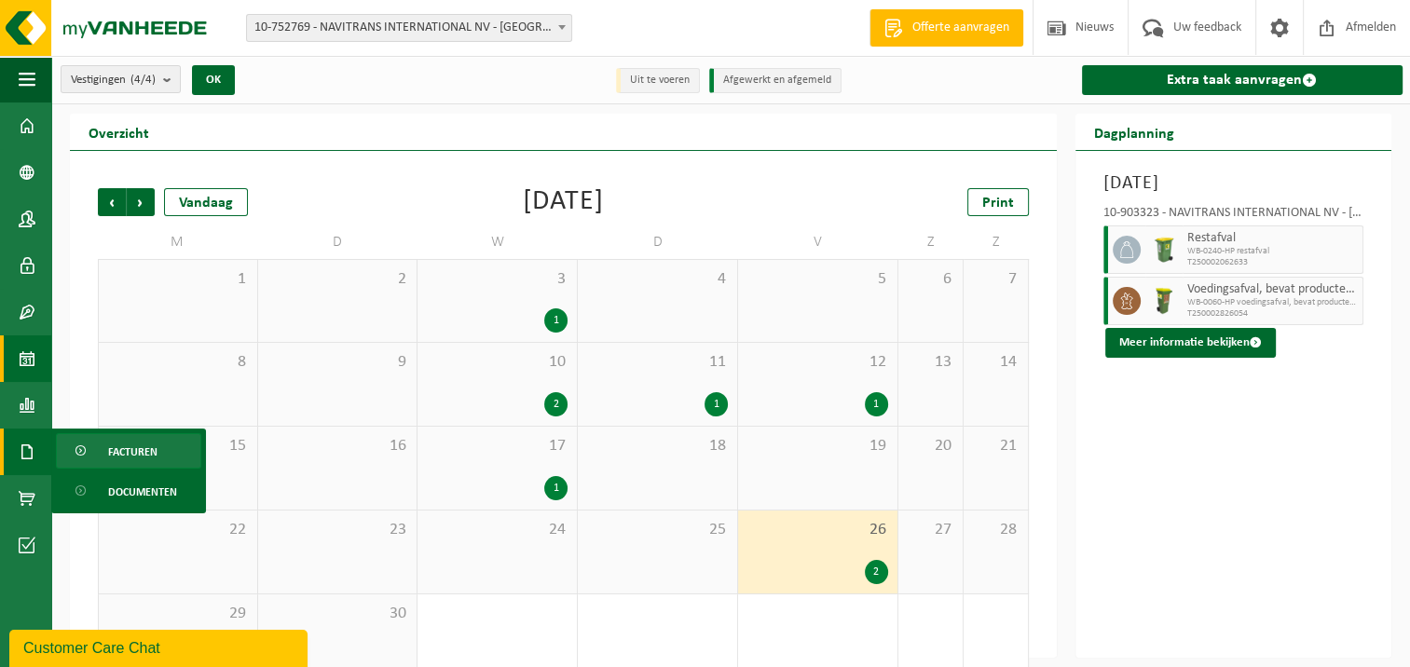  Describe the element at coordinates (1273, 239) in the screenshot. I see `span: Restafval` at that location.